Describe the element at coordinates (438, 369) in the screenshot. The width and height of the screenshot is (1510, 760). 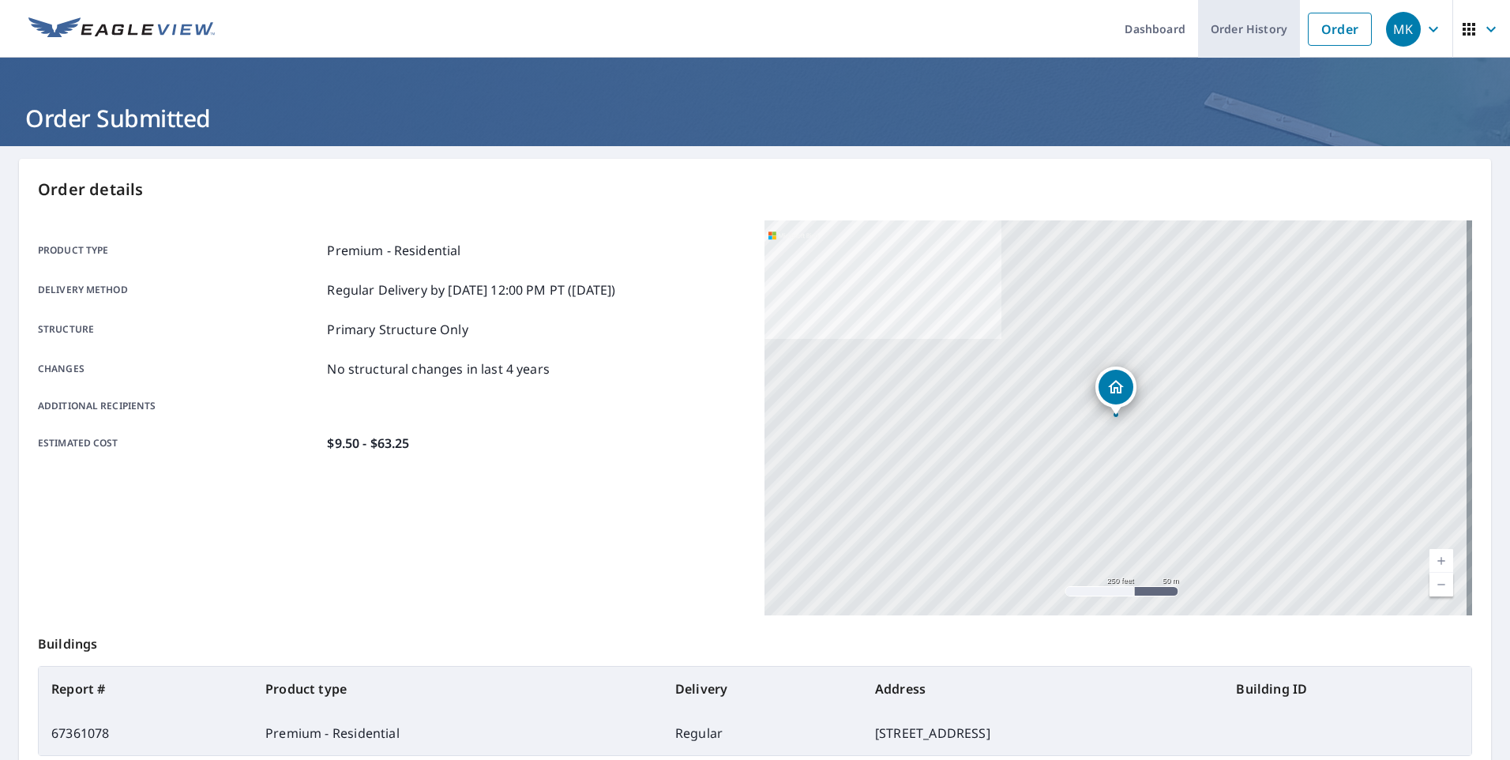
I see `p: No structural changes in last 4 years` at that location.